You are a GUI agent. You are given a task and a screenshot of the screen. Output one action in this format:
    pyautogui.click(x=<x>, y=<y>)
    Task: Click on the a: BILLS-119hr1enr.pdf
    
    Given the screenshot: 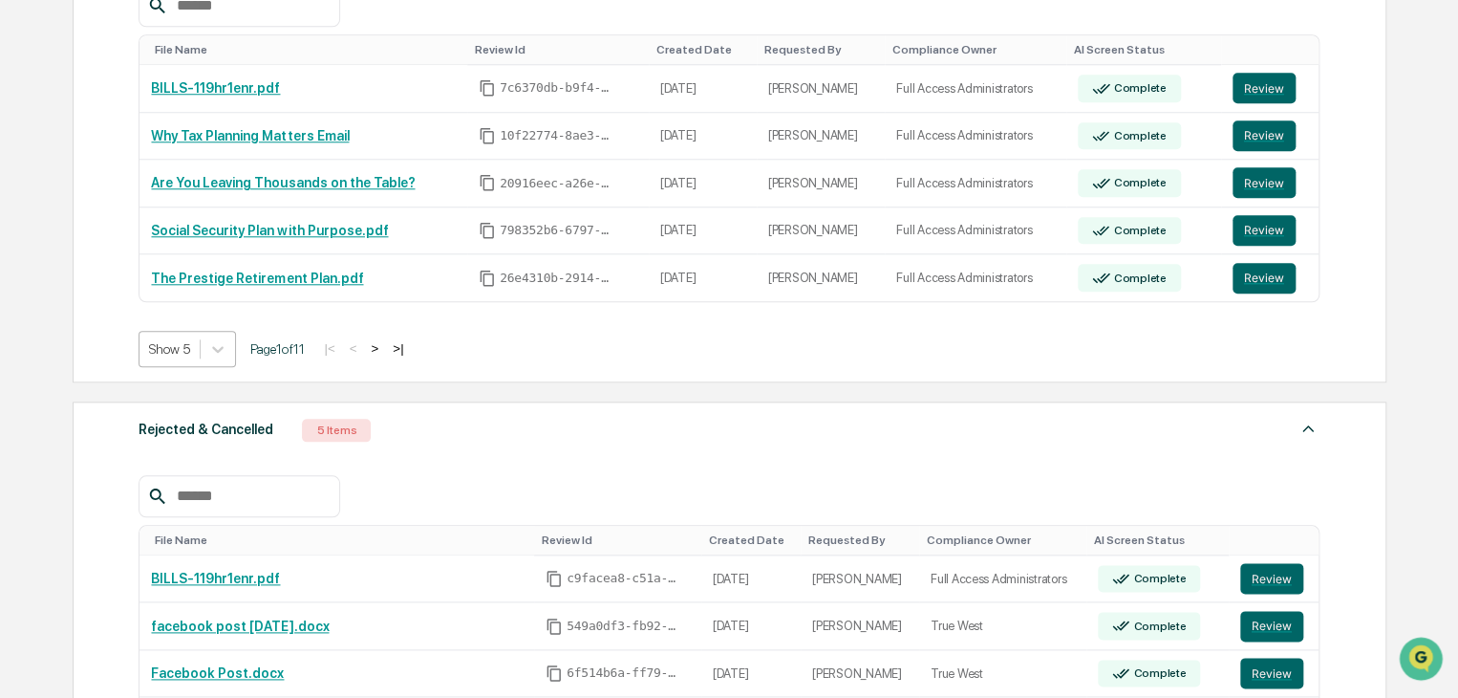 What is the action you would take?
    pyautogui.click(x=215, y=578)
    